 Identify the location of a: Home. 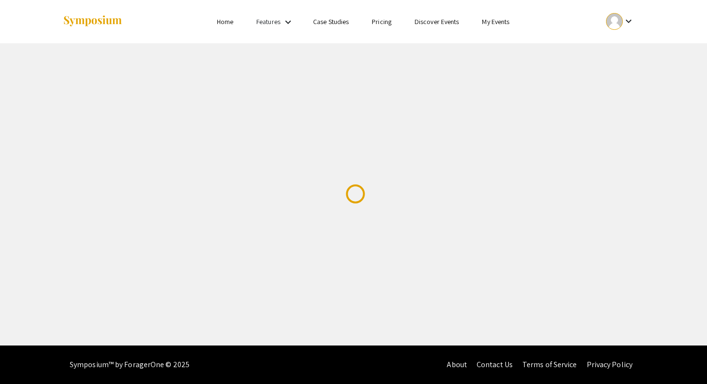
(225, 22).